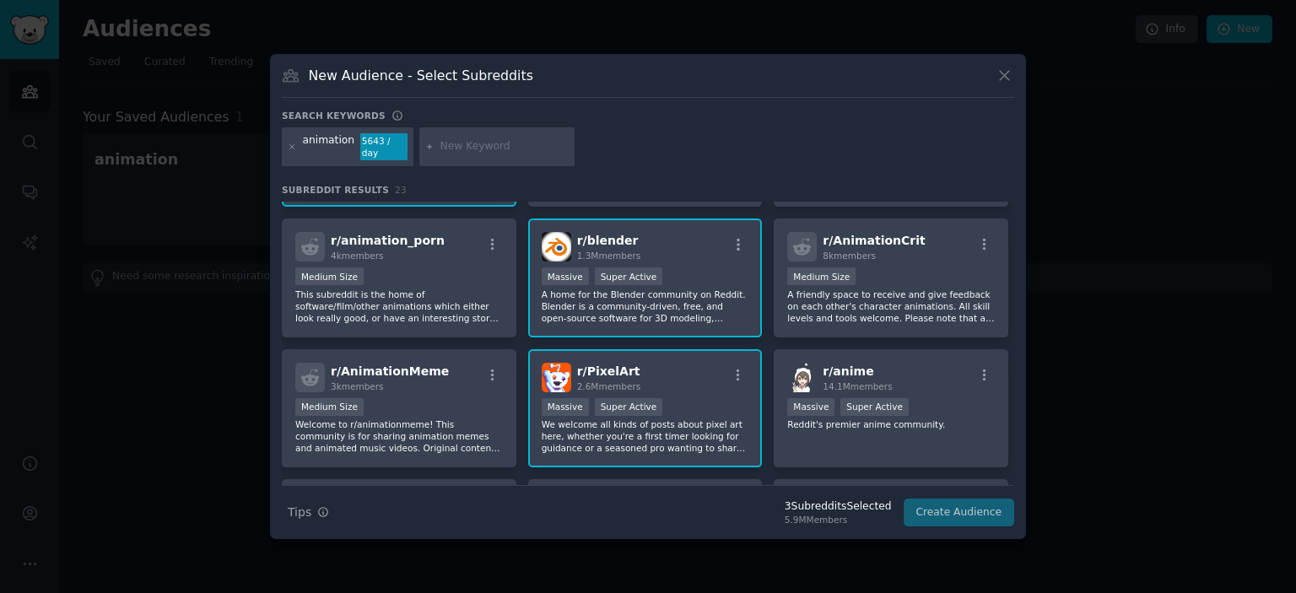  Describe the element at coordinates (609, 256) in the screenshot. I see `span: 1.3M members` at that location.